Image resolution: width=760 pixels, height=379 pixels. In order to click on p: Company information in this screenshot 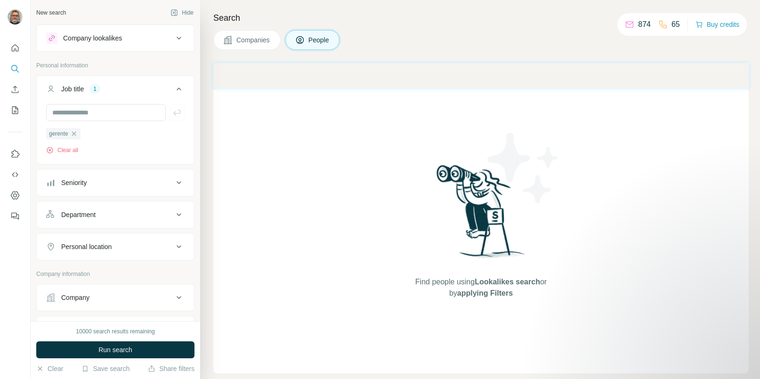, I will do `click(115, 274)`.